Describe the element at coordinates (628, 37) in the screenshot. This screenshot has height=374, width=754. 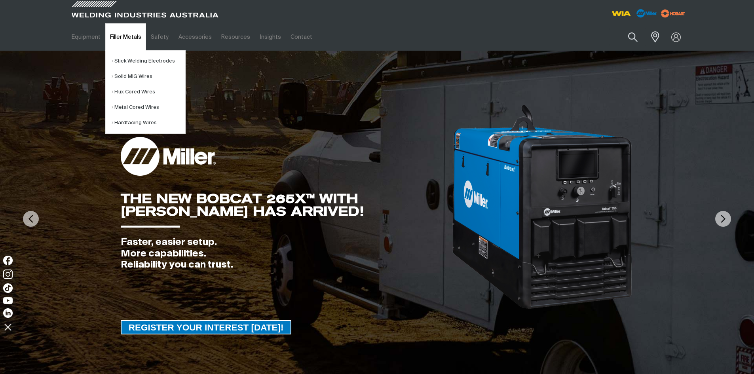
I see `input: Product name or item number...` at that location.